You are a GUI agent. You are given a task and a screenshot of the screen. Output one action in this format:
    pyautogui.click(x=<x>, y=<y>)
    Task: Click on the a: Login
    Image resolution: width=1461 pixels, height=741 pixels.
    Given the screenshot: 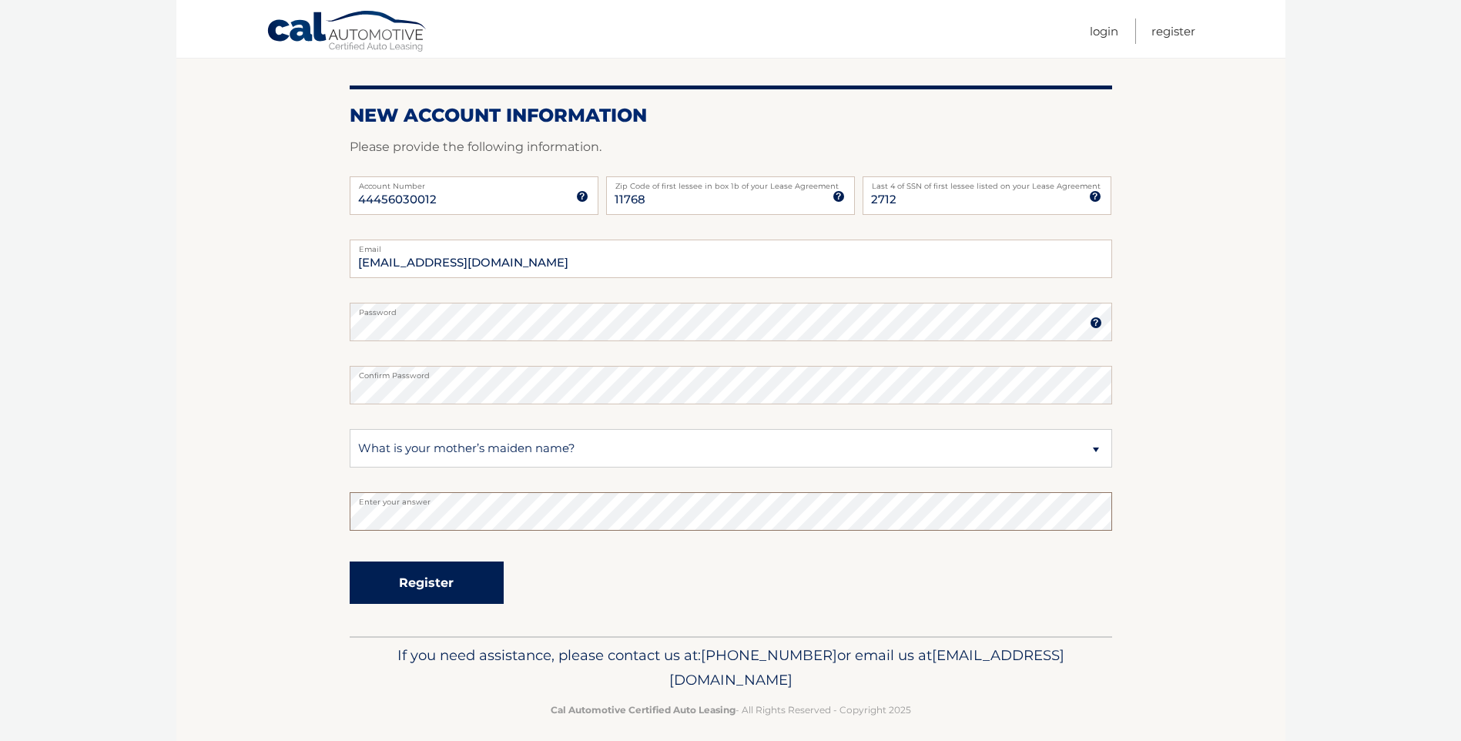 What is the action you would take?
    pyautogui.click(x=1103, y=31)
    